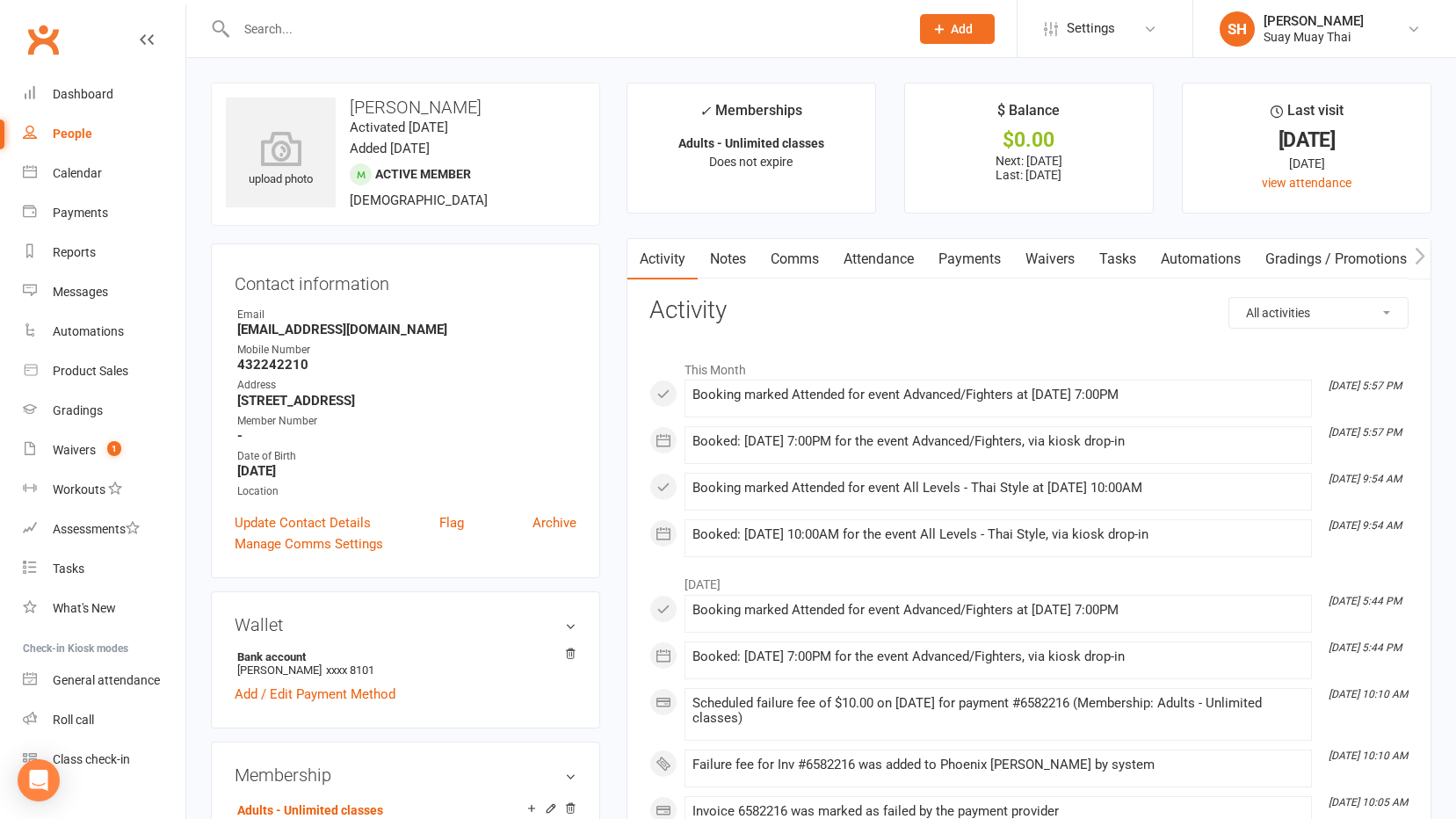  Describe the element at coordinates (1029, 366) in the screenshot. I see `li: This Month` at that location.